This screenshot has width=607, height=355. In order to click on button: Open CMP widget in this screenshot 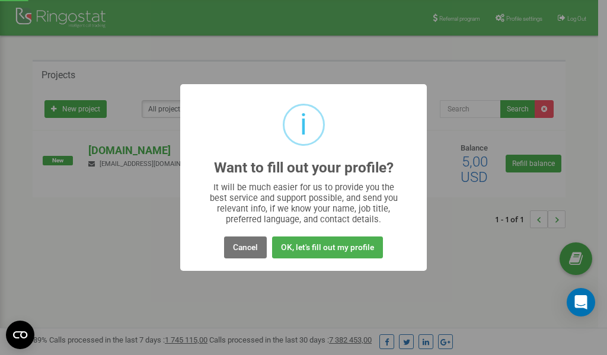, I will do `click(20, 335)`.